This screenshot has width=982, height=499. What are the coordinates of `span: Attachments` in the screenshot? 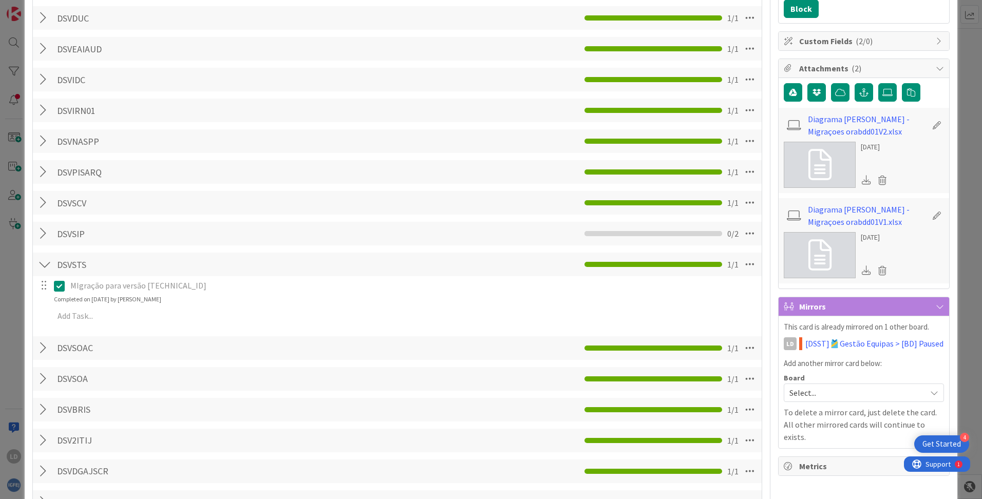 It's located at (865, 68).